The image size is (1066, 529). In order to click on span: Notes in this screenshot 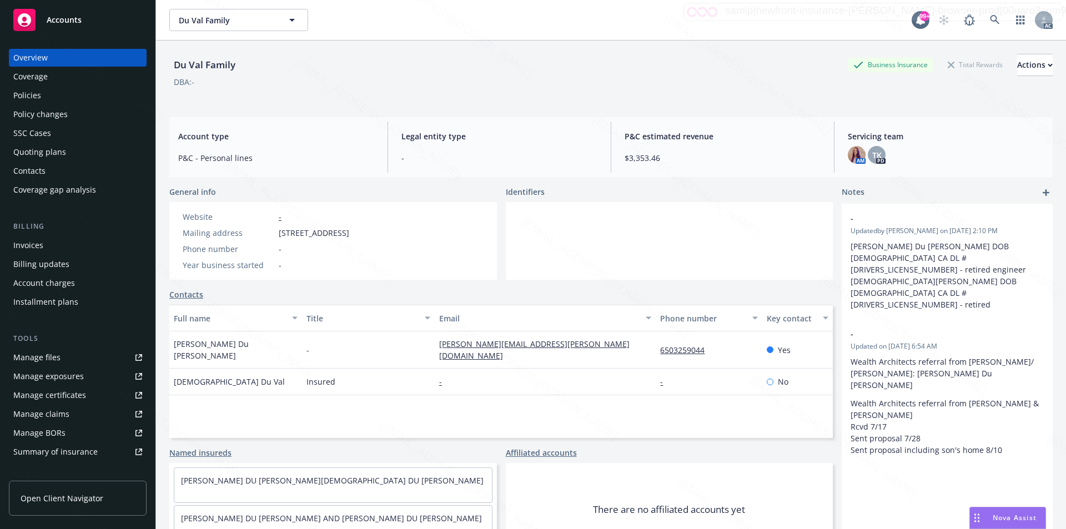, I will do `click(853, 193)`.